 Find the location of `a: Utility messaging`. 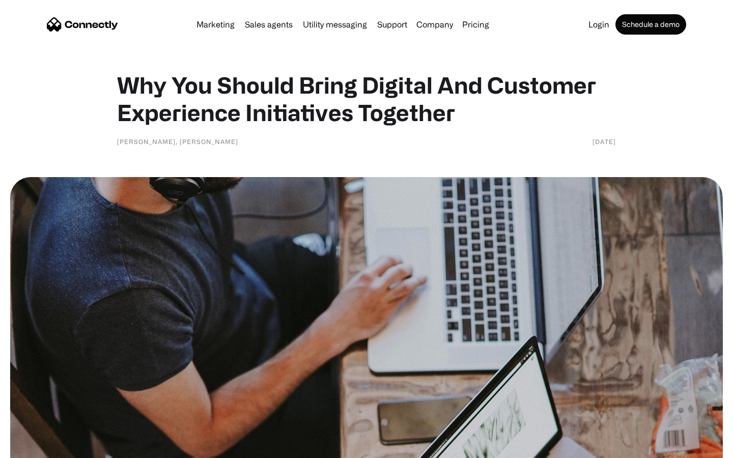

a: Utility messaging is located at coordinates (335, 24).